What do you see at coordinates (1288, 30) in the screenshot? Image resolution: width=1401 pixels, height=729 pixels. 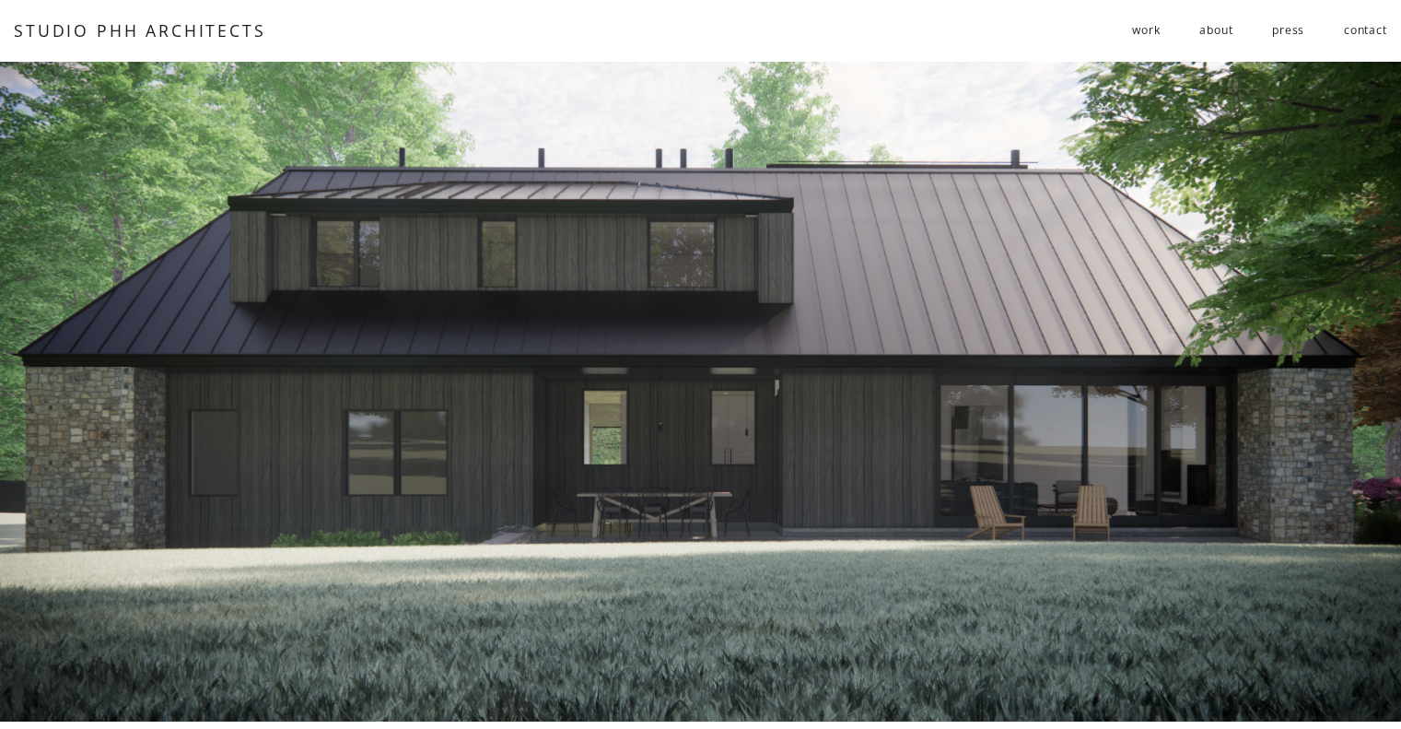 I see `a: press` at bounding box center [1288, 30].